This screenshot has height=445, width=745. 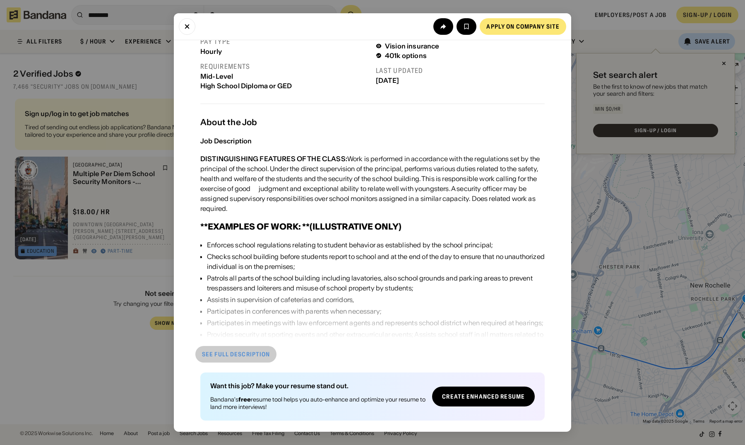 I want to click on div: Assists in supervision of cafeterias and corridors,, so click(x=376, y=299).